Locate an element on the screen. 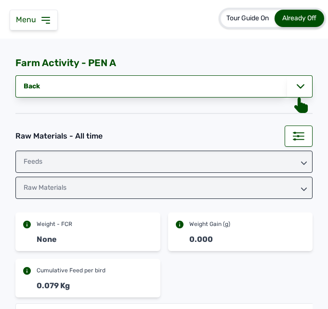 The width and height of the screenshot is (328, 309). div: feeds is located at coordinates (164, 162).